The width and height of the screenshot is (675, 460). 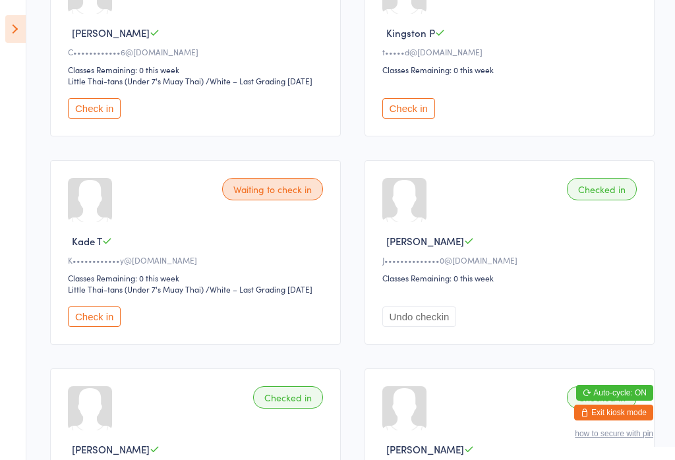 I want to click on span: Kingston P, so click(x=411, y=32).